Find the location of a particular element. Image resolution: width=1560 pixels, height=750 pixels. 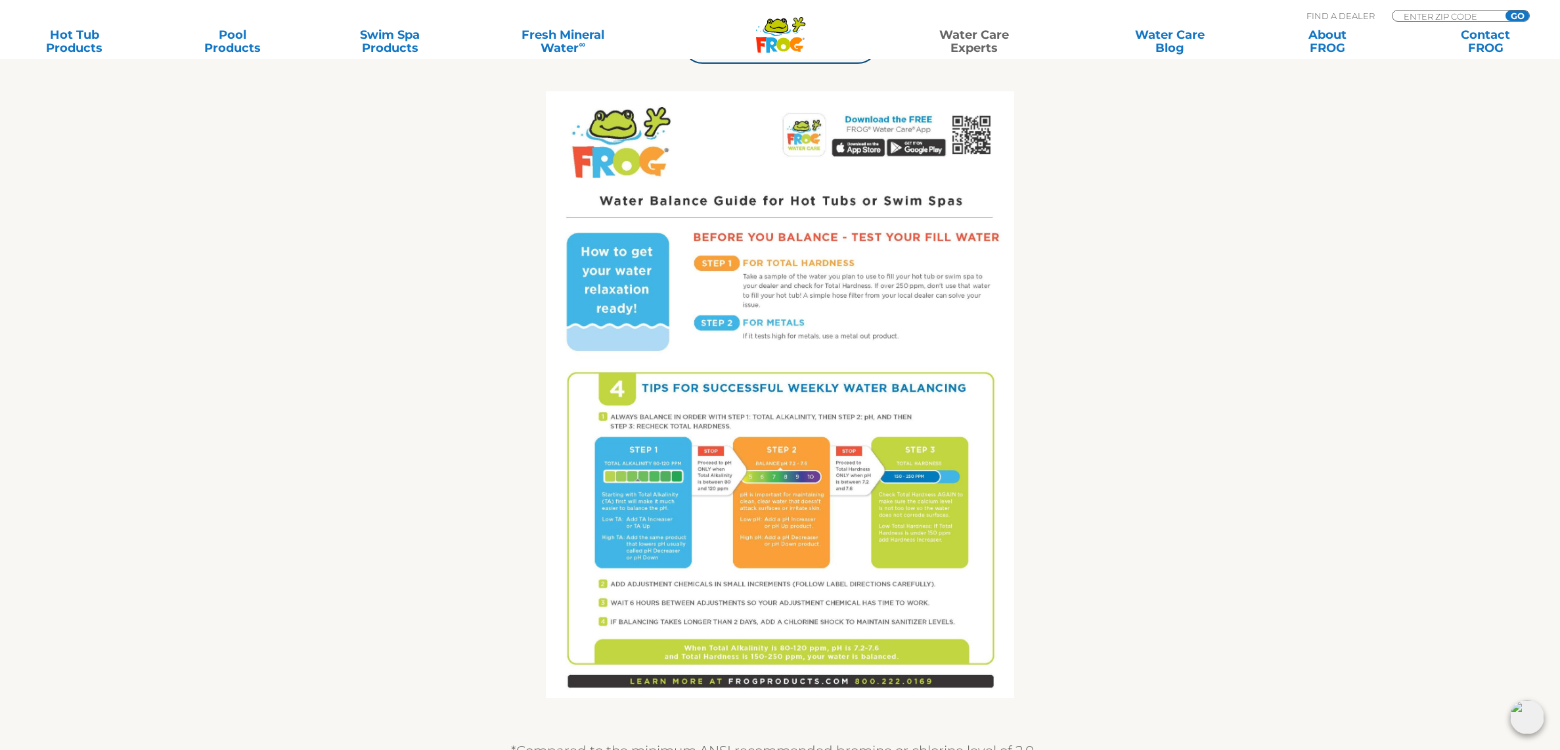

a: Swim SpaProducts is located at coordinates (390, 41).